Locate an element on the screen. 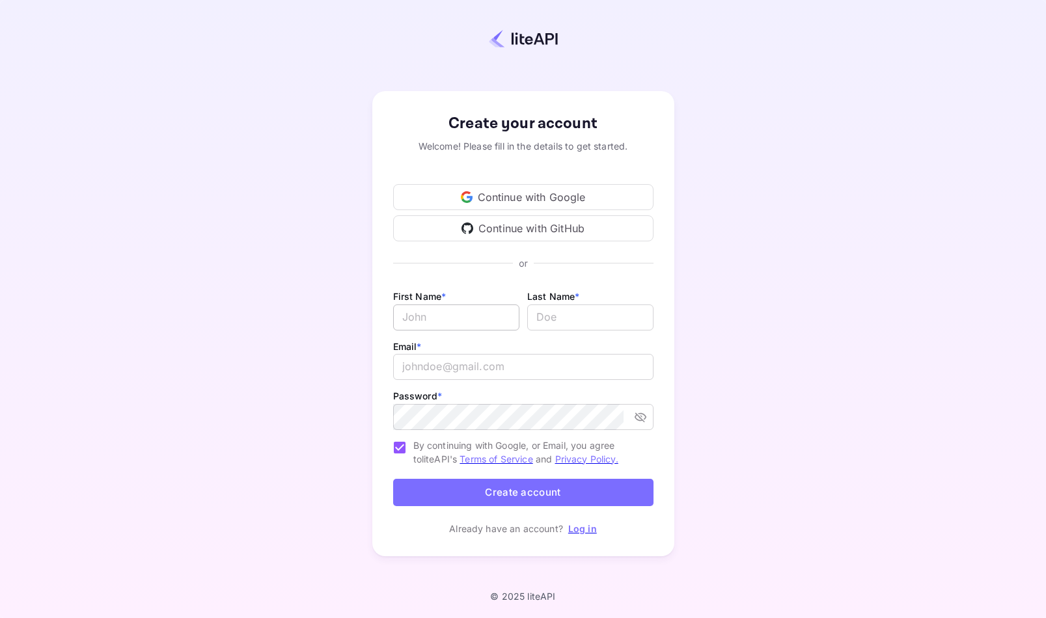 This screenshot has height=618, width=1046. div: Create your account is located at coordinates (523, 124).